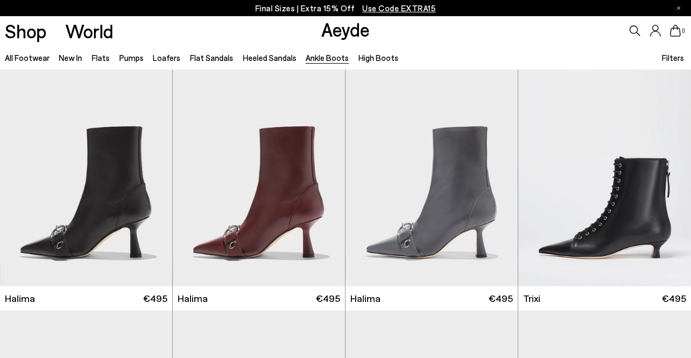  What do you see at coordinates (131, 58) in the screenshot?
I see `a: Pumps` at bounding box center [131, 58].